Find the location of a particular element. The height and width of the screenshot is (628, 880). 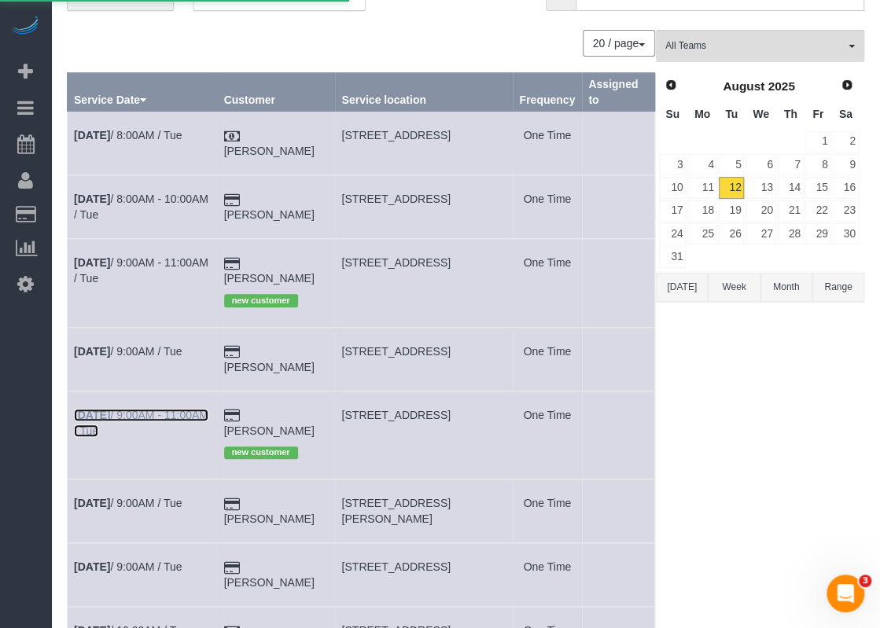

a: 8 is located at coordinates (818, 164).